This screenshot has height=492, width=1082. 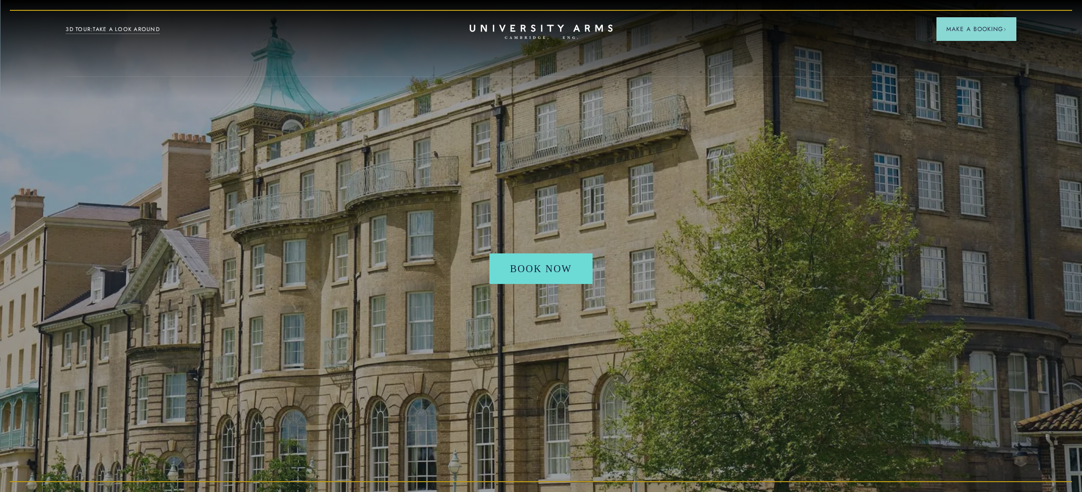 What do you see at coordinates (1004, 29) in the screenshot?
I see `img: Arrow icon` at bounding box center [1004, 29].